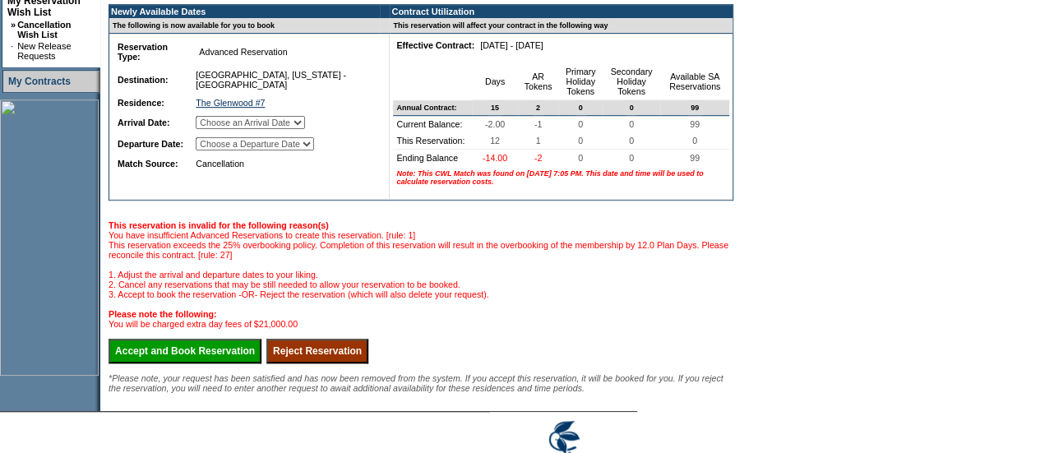 The height and width of the screenshot is (453, 1040). I want to click on a: New Release Requests, so click(44, 51).